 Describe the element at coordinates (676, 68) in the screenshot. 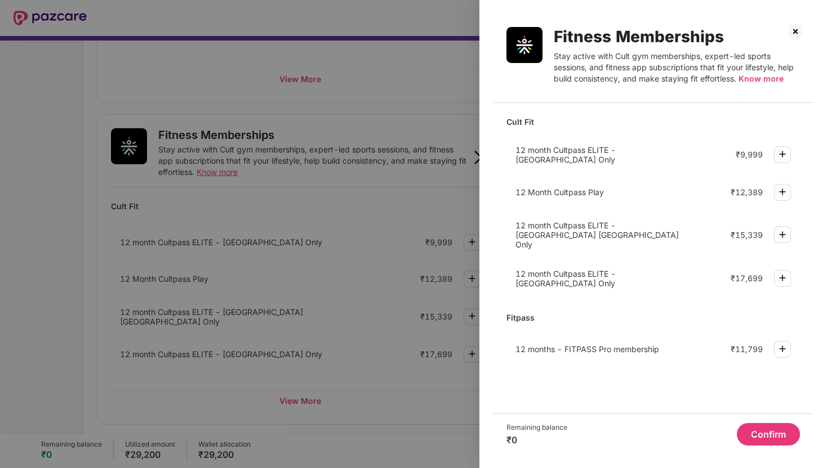

I see `div: Stay active with Cult gym memberships, expert-led sports sessions, and fitness app subscriptions ...` at that location.